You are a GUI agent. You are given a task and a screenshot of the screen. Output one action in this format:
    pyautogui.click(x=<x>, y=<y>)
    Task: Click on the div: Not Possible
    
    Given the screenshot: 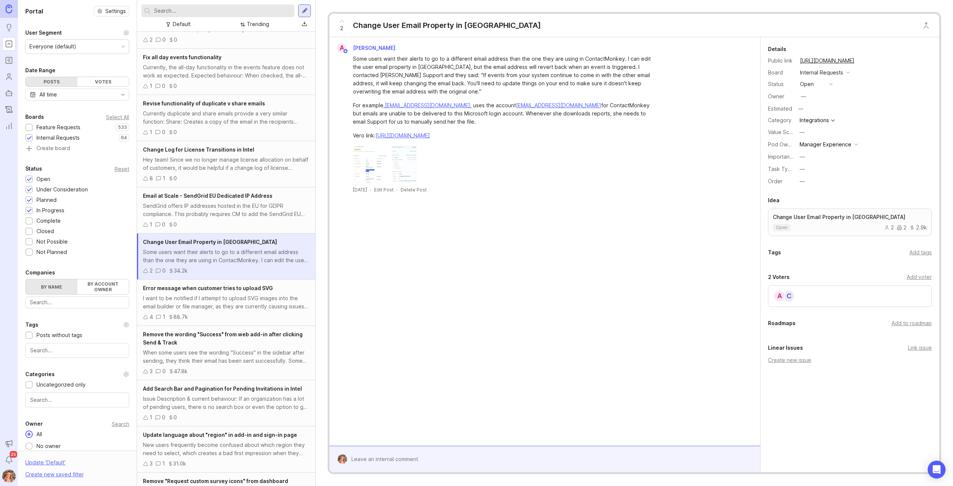 What is the action you would take?
    pyautogui.click(x=52, y=242)
    